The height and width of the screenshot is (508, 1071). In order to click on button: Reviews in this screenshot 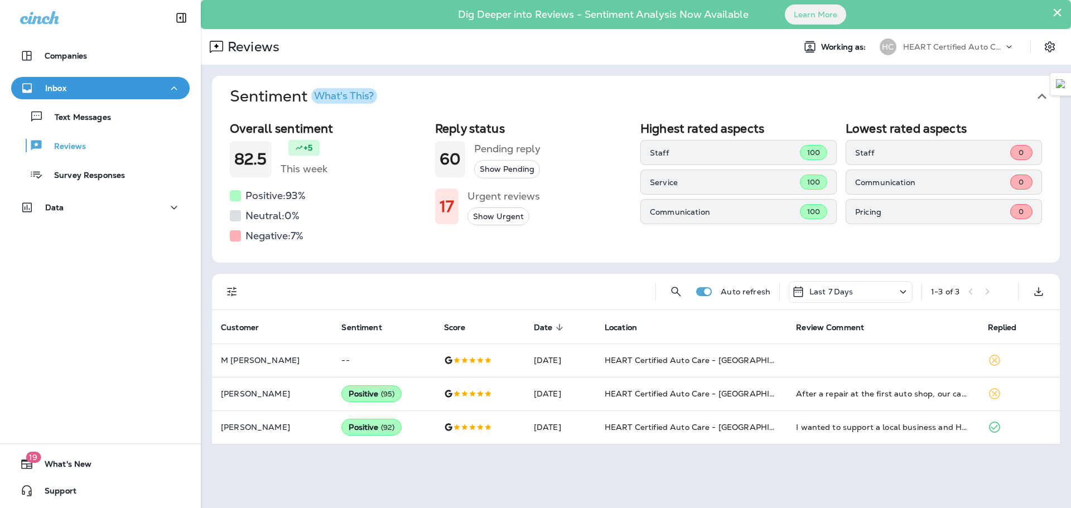, I will do `click(100, 146)`.